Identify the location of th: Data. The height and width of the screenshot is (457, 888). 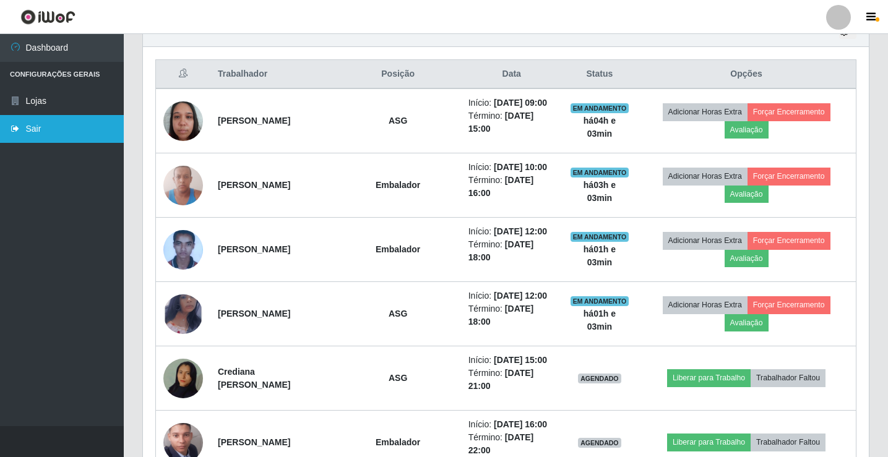
(512, 74).